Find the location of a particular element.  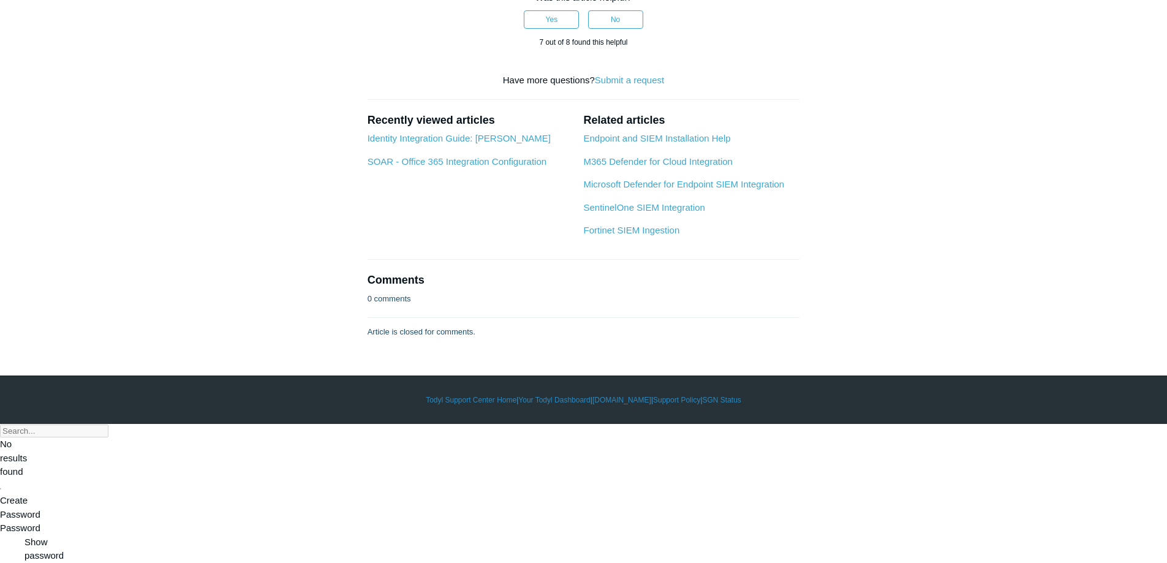

button: This article was helpful is located at coordinates (551, 20).